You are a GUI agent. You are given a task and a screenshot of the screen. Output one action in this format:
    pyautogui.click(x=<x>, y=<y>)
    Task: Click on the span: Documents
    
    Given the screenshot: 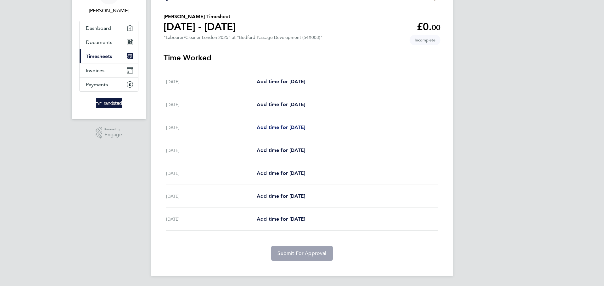 What is the action you would take?
    pyautogui.click(x=99, y=42)
    